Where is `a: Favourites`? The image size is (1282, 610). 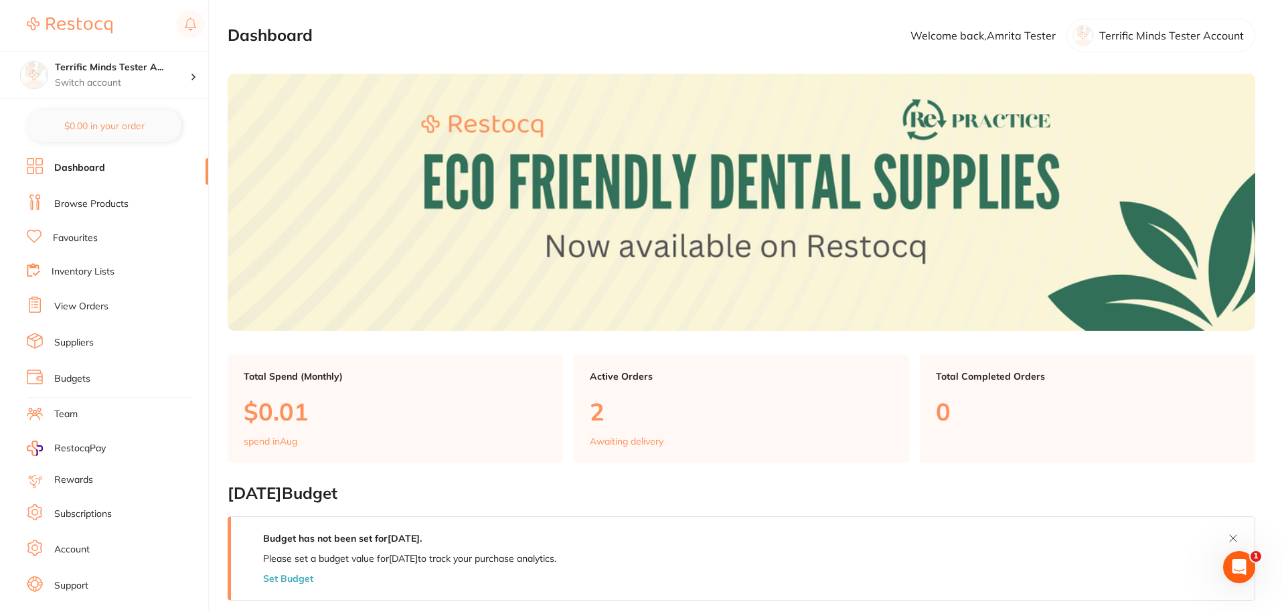
a: Favourites is located at coordinates (75, 238).